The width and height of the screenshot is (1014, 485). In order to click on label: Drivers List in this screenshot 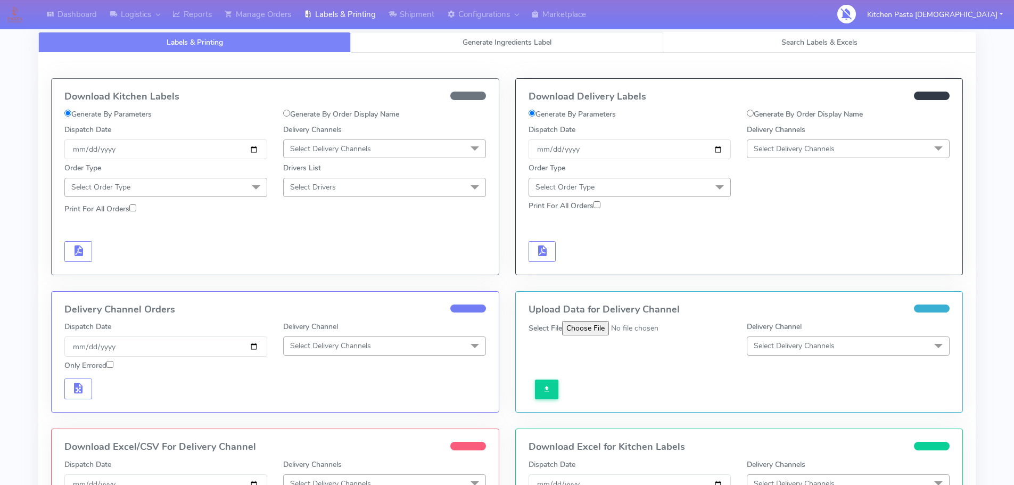, I will do `click(302, 168)`.